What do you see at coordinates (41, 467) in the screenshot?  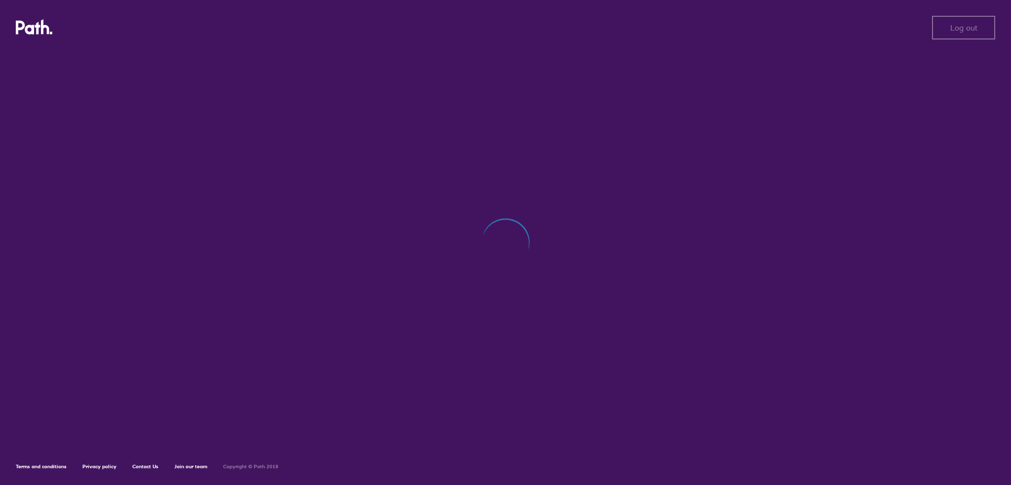 I see `a: Terms and conditions` at bounding box center [41, 467].